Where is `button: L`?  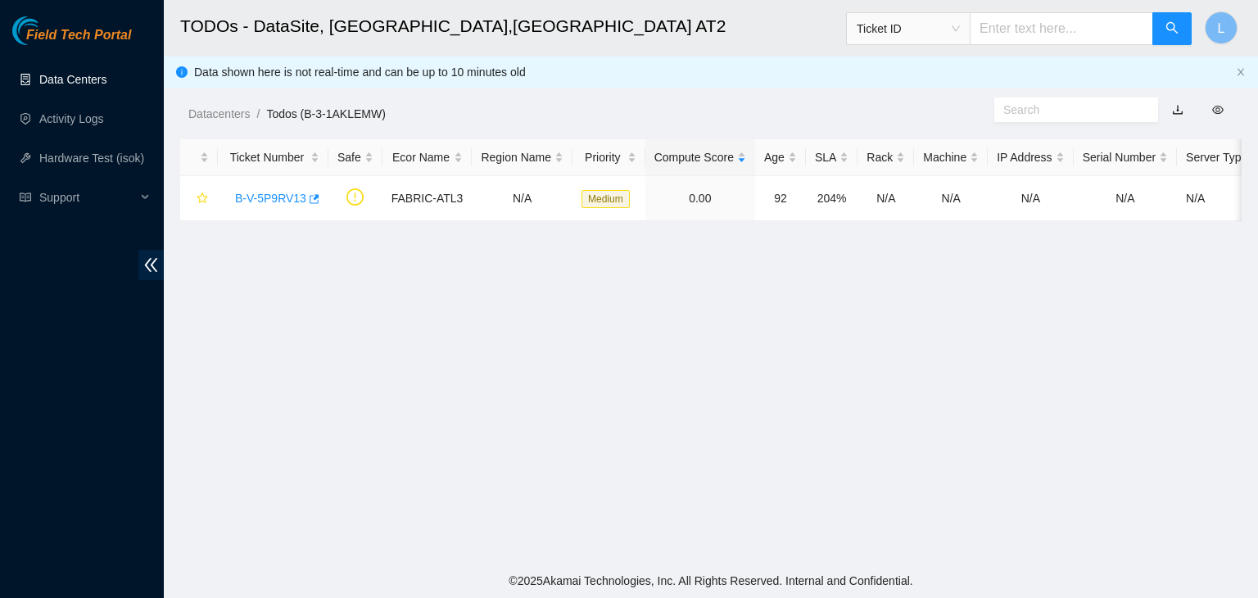
button: L is located at coordinates (1221, 28).